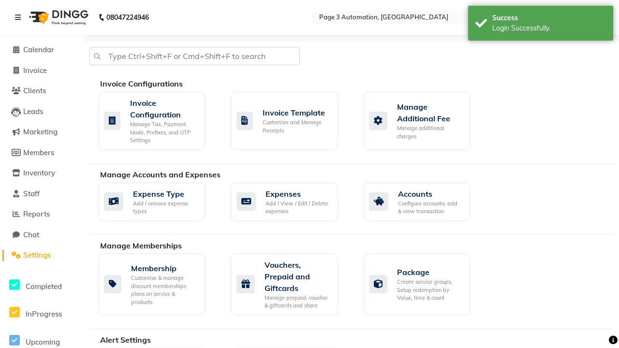 The height and width of the screenshot is (348, 619). I want to click on div: Manage Tax, Payment Mode, Prefixes, and OTP Settings, so click(163, 133).